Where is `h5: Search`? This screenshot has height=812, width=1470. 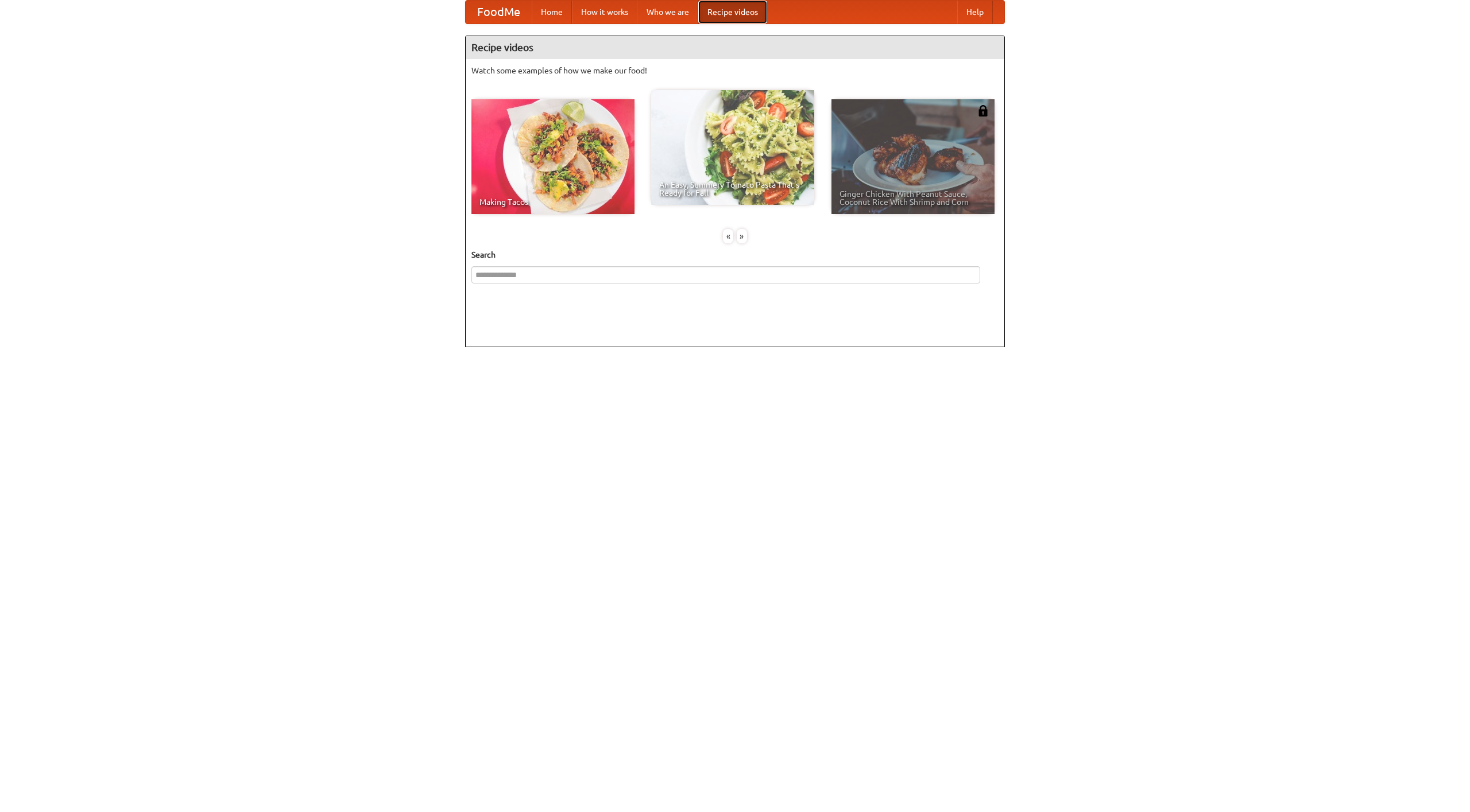 h5: Search is located at coordinates (735, 255).